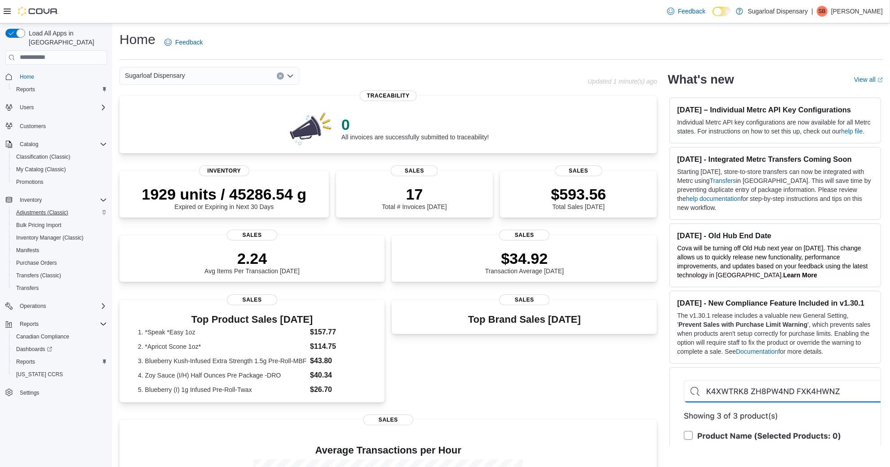 This screenshot has height=467, width=890. Describe the element at coordinates (775, 127) in the screenshot. I see `p: Individual Metrc API key configurations are now available for all Metrc states. For instructions ...` at that location.